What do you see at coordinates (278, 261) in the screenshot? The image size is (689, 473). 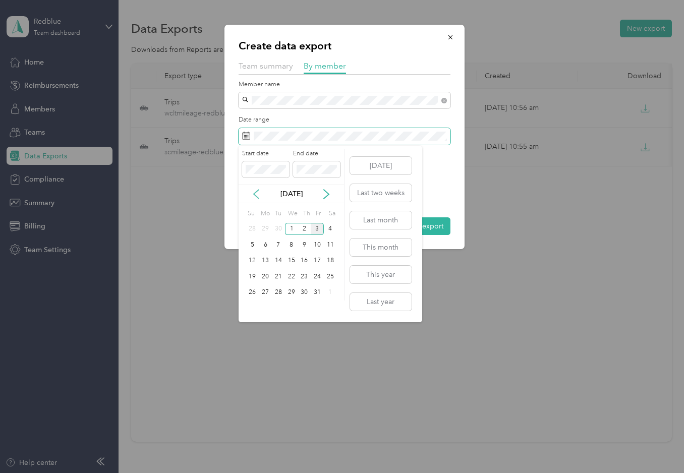 I see `div: 14` at bounding box center [278, 261].